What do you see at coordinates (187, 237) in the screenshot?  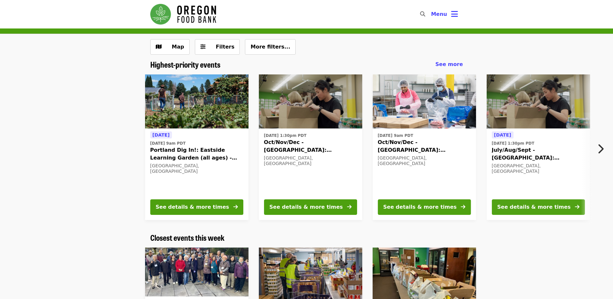 I see `span: Closest events this week` at bounding box center [187, 237].